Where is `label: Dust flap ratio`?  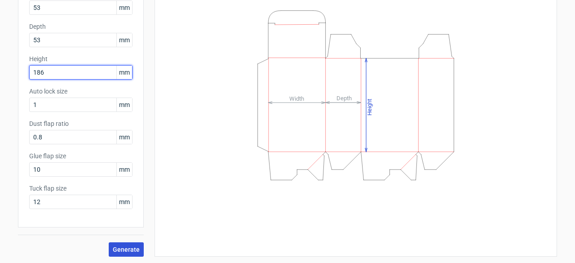
label: Dust flap ratio is located at coordinates (81, 124).